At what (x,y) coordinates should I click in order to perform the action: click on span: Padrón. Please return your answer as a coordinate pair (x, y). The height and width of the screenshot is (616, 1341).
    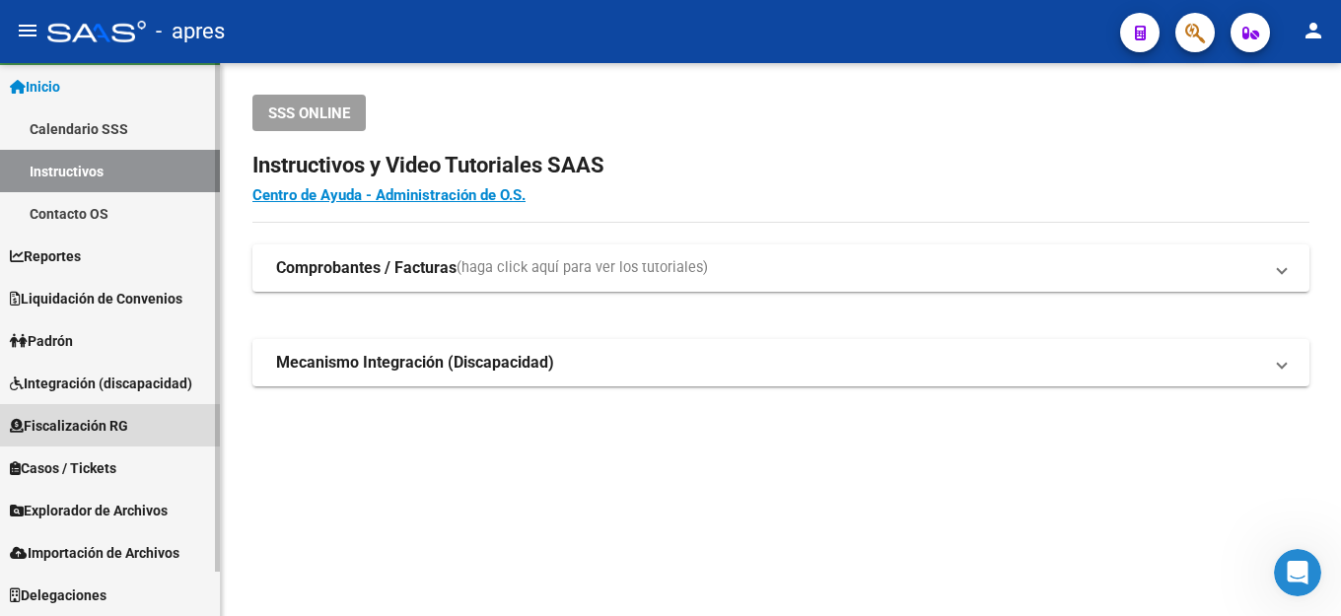
    Looking at the image, I should click on (41, 341).